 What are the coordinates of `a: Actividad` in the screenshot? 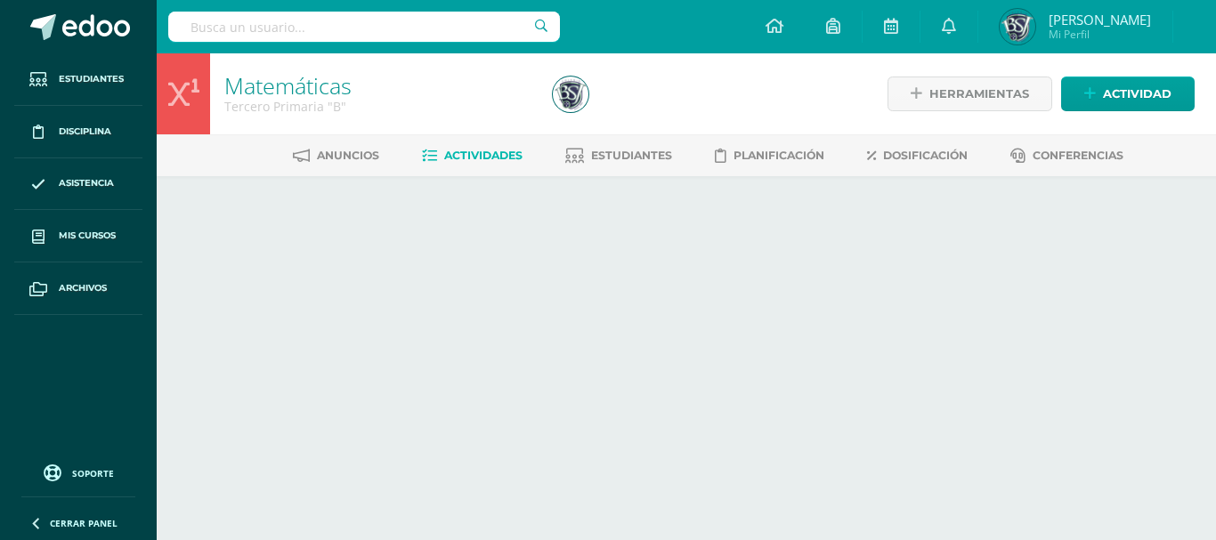 It's located at (1127, 93).